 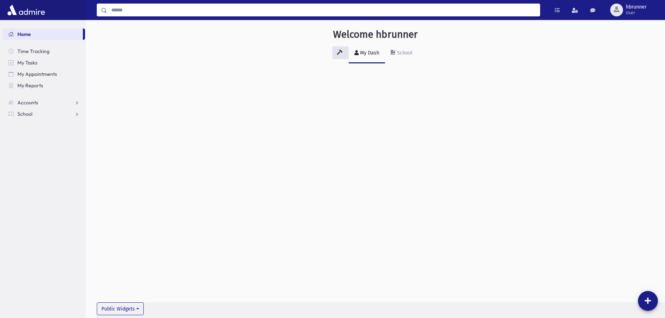 What do you see at coordinates (120, 308) in the screenshot?
I see `button: Public Widgets` at bounding box center [120, 308].